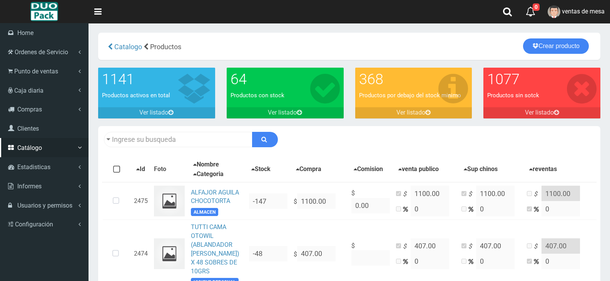 Image resolution: width=610 pixels, height=281 pixels. Describe the element at coordinates (368, 169) in the screenshot. I see `button: Comision` at that location.